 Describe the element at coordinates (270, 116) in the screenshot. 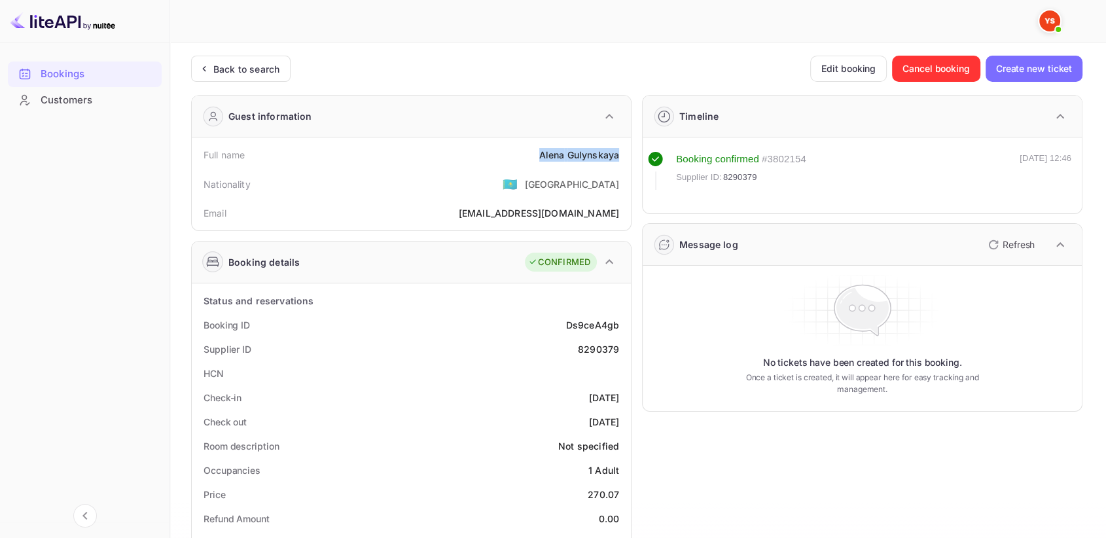

I see `div: Guest information` at that location.